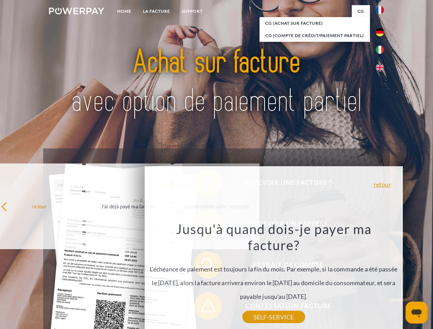 This screenshot has width=433, height=329. I want to click on img: en, so click(380, 68).